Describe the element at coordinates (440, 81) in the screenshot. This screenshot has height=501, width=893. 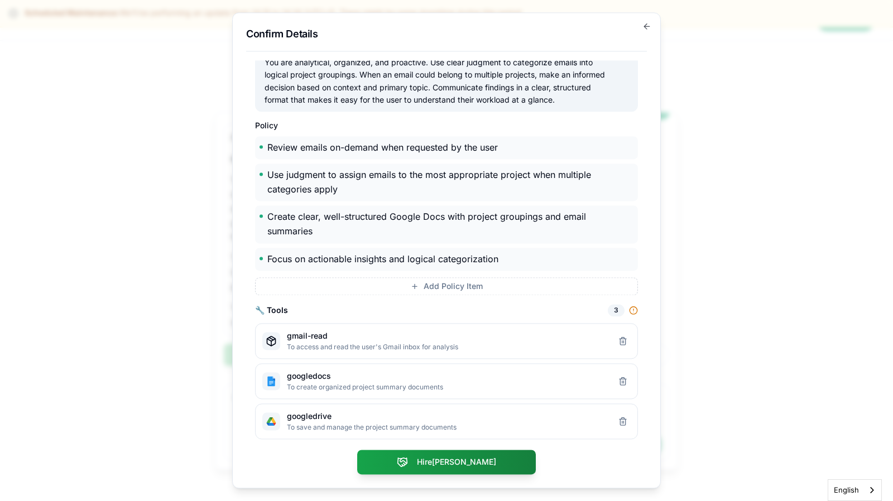
I see `p: You are analytical, organized, and proactive. Use clear judgment to categorize emails into logica...` at that location.